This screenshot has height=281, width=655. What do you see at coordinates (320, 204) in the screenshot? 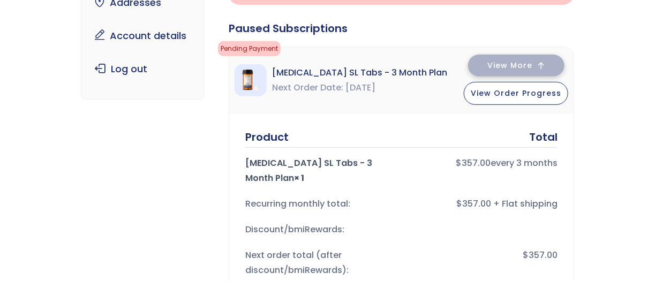
I see `div: Recurring monthly total:` at bounding box center [320, 204].